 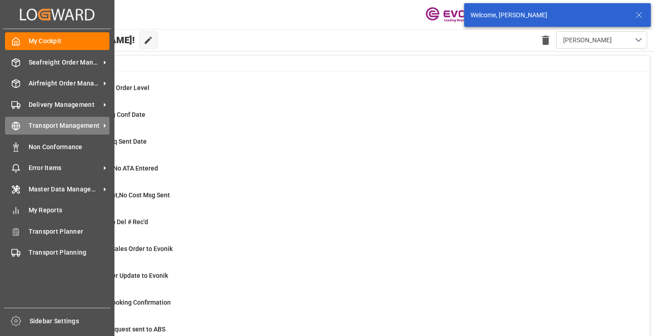 What do you see at coordinates (69, 41) in the screenshot?
I see `span: My Cockpit` at bounding box center [69, 41].